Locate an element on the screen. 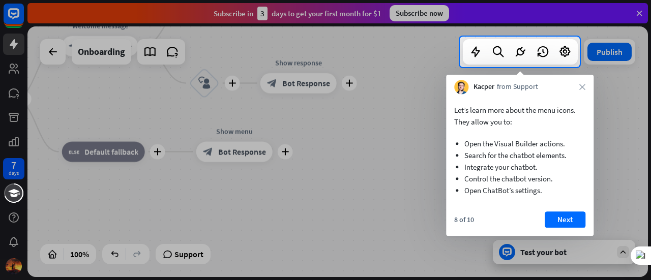 Image resolution: width=651 pixels, height=280 pixels. p: Let’s learn more about the menu icons. They allow you to: is located at coordinates (520, 116).